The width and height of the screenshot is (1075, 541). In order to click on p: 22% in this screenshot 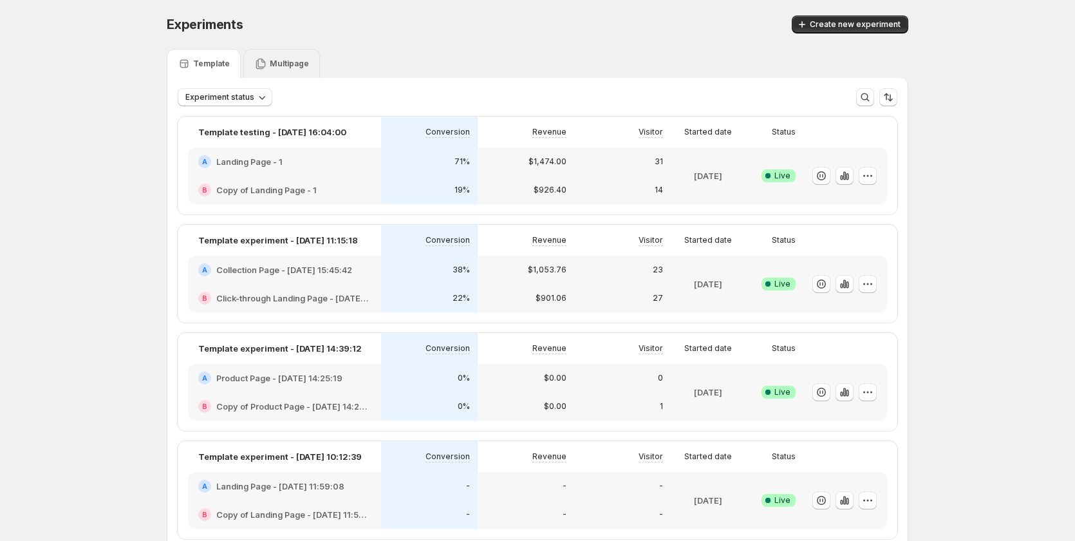, I will do `click(461, 298)`.